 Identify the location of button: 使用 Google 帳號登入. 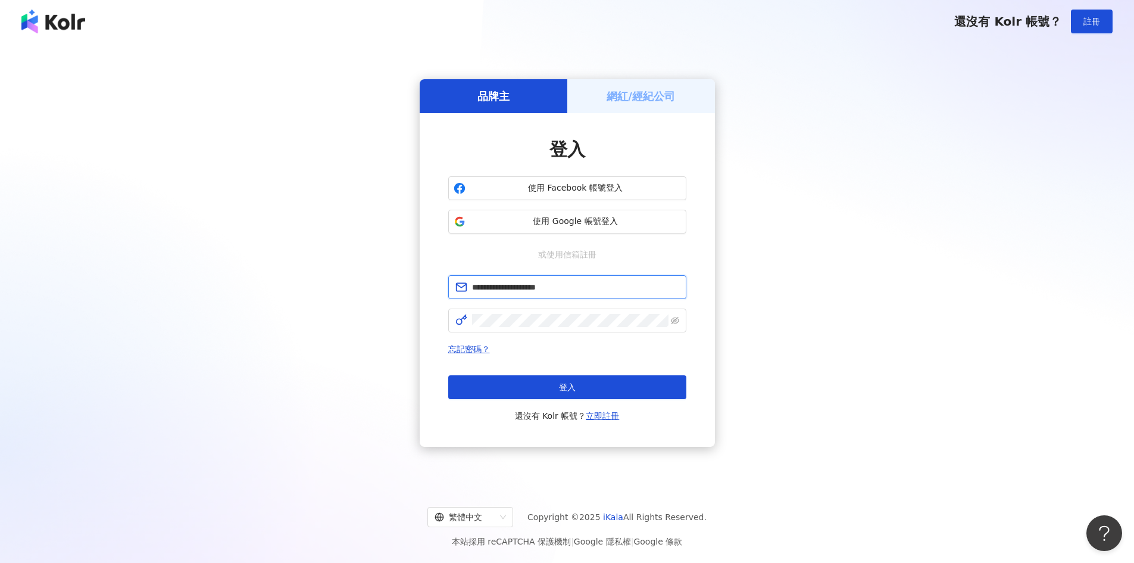
(567, 221).